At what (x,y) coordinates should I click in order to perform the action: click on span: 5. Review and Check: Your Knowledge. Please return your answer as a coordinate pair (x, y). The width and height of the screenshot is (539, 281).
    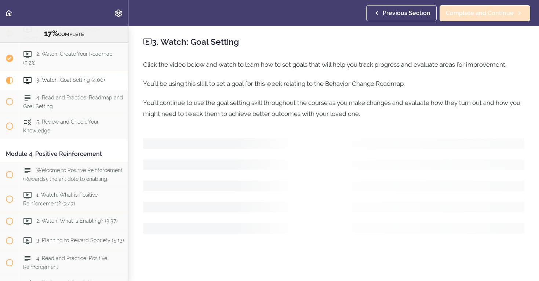
    Looking at the image, I should click on (61, 126).